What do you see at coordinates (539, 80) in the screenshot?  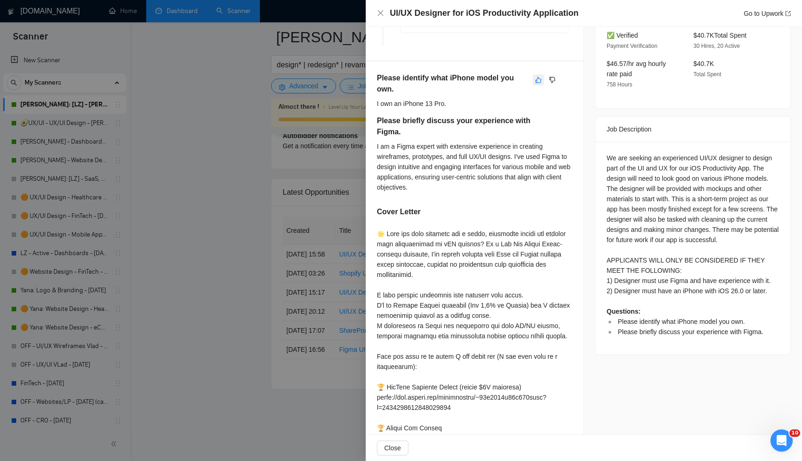 I see `button: like` at bounding box center [539, 80].